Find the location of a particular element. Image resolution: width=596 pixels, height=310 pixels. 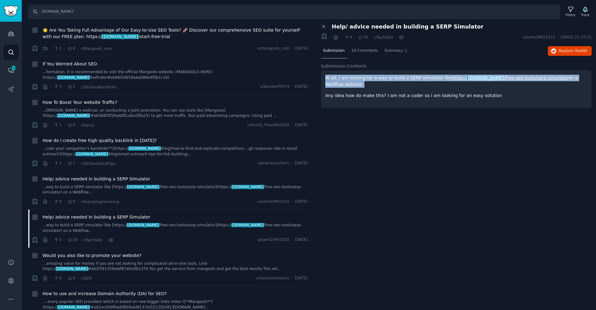

a: How To Boost Your website Traffic? is located at coordinates (80, 102).